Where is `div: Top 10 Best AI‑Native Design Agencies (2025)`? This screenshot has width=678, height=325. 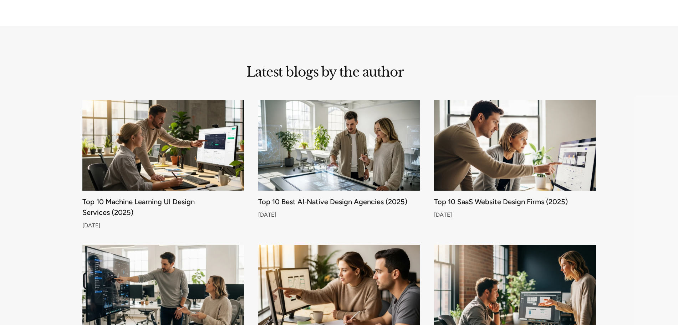
div: Top 10 Best AI‑Native Design Agencies (2025) is located at coordinates (339, 202).